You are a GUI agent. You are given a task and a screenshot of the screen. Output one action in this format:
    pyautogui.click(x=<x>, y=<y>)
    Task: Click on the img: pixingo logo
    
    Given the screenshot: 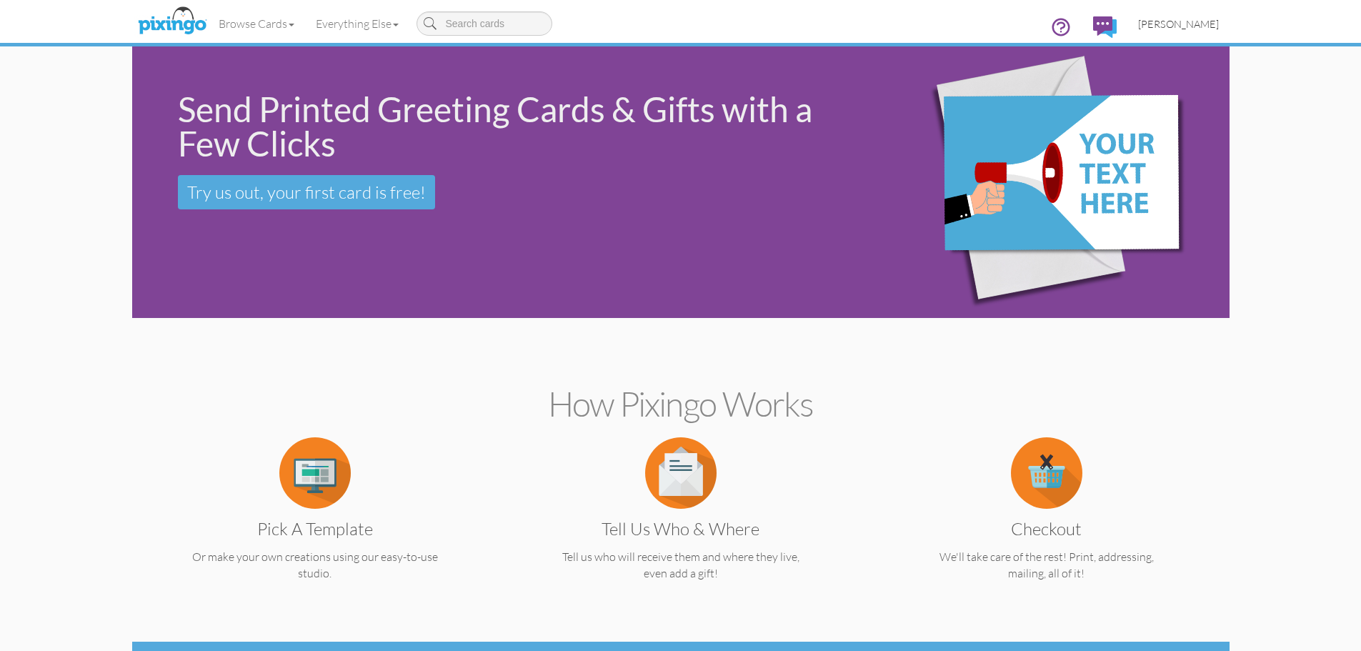 What is the action you would take?
    pyautogui.click(x=172, y=21)
    